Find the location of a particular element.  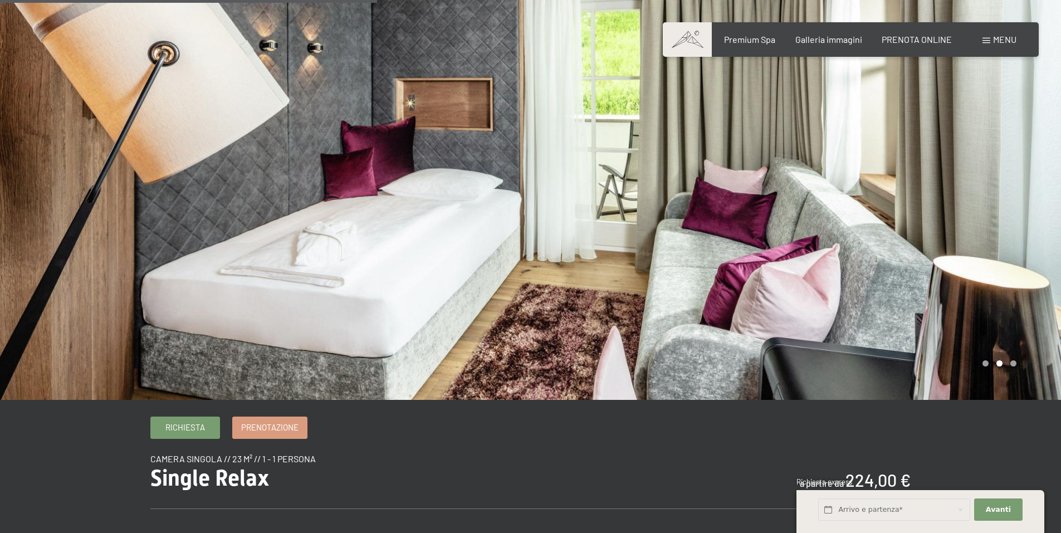

a: Galleria immagini is located at coordinates (828, 39).